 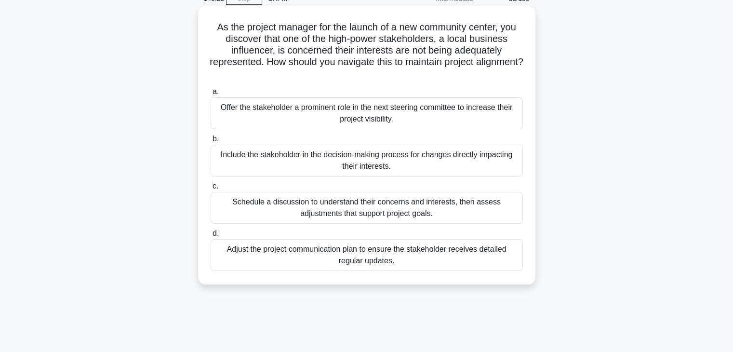 What do you see at coordinates (367, 208) in the screenshot?
I see `div: Schedule a discussion to understand their concerns and interests, then assess adjustments that su...` at bounding box center [367, 208].